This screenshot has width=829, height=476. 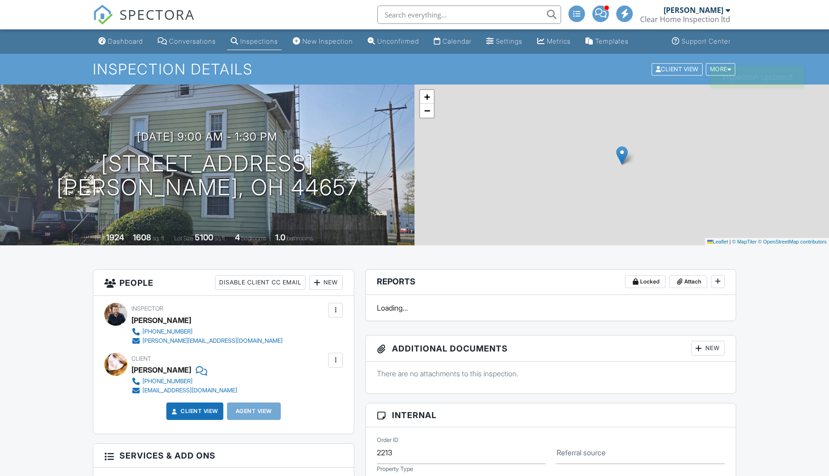 What do you see at coordinates (254, 238) in the screenshot?
I see `span: bedrooms` at bounding box center [254, 238].